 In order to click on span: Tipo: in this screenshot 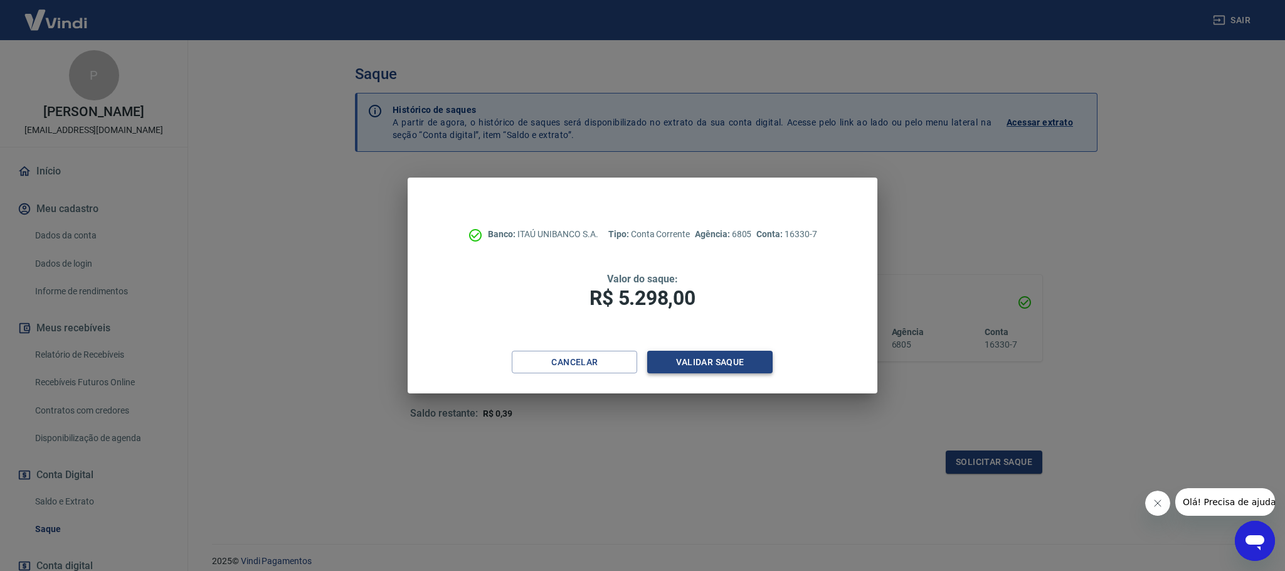, I will do `click(620, 234)`.